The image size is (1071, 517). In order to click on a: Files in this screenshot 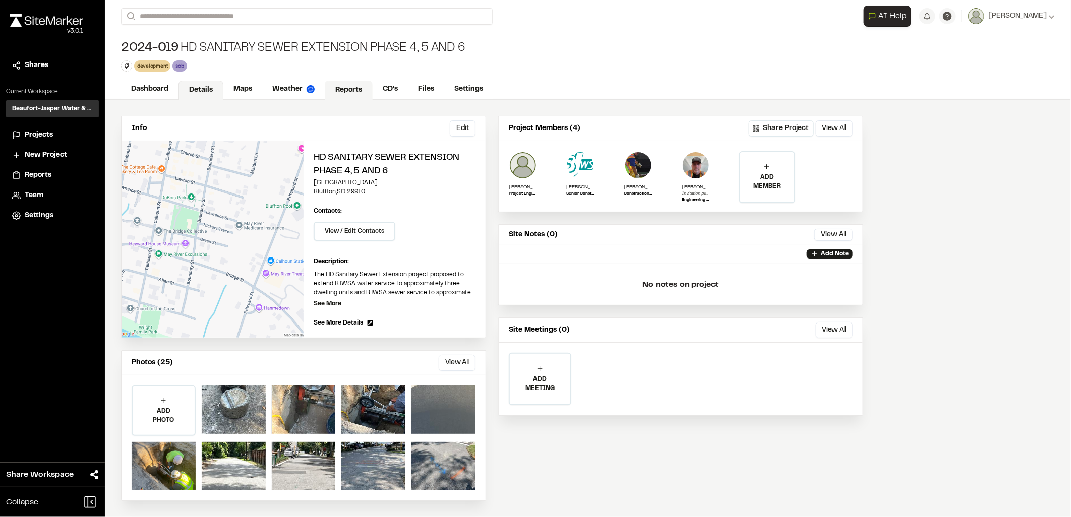, I will do `click(426, 89)`.